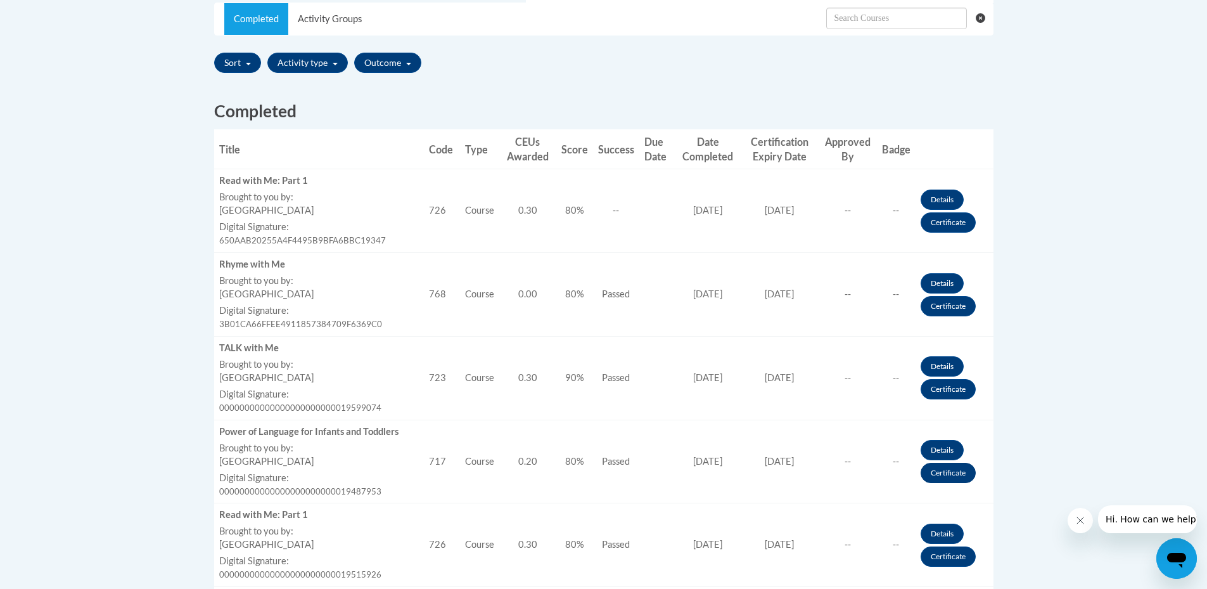 This screenshot has height=589, width=1207. Describe the element at coordinates (896, 18) in the screenshot. I see `input: Search Withdrawn Transcripts` at that location.